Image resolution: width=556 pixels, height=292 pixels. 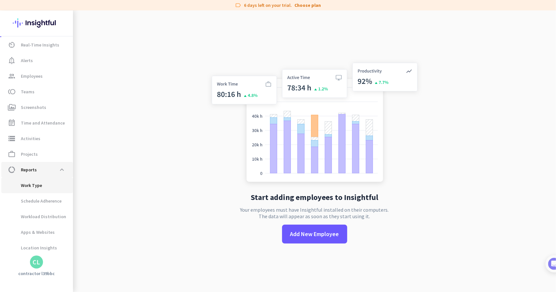 I want to click on i: group, so click(x=12, y=76).